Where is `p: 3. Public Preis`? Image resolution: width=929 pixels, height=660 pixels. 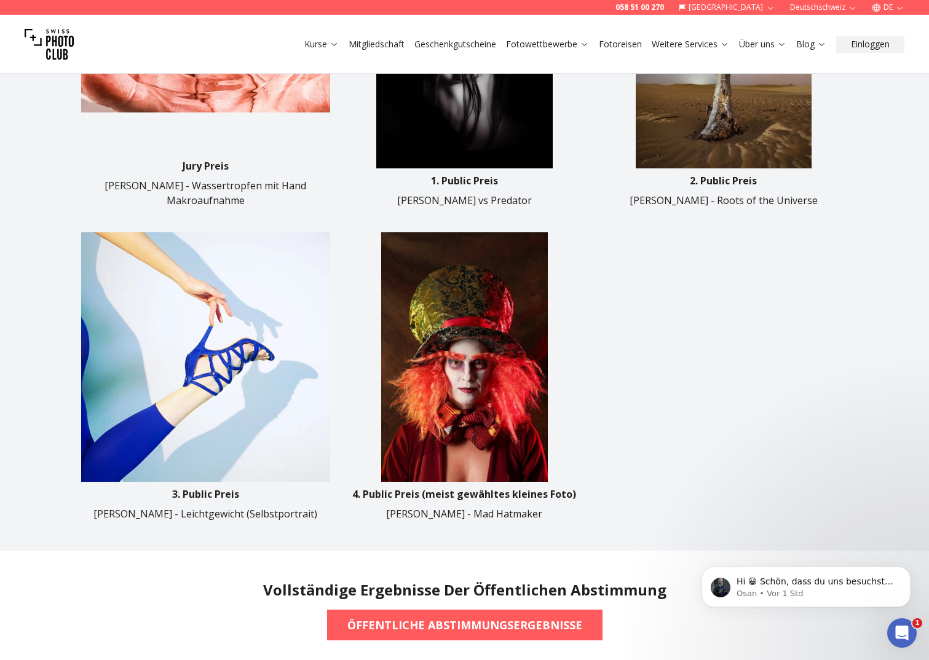
p: 3. Public Preis is located at coordinates (205, 494).